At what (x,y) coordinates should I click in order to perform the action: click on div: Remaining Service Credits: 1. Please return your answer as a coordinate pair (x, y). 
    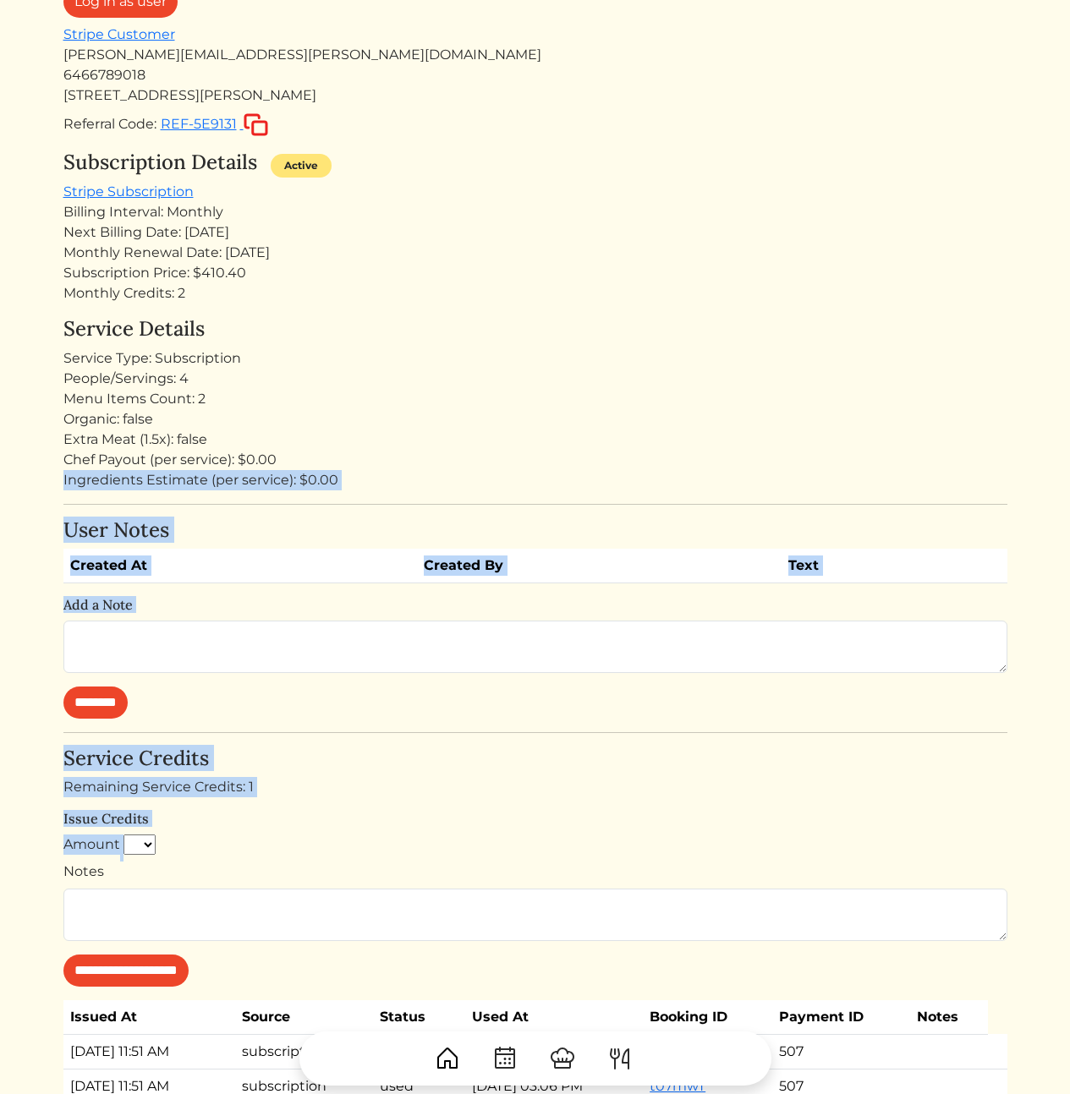
    Looking at the image, I should click on (535, 787).